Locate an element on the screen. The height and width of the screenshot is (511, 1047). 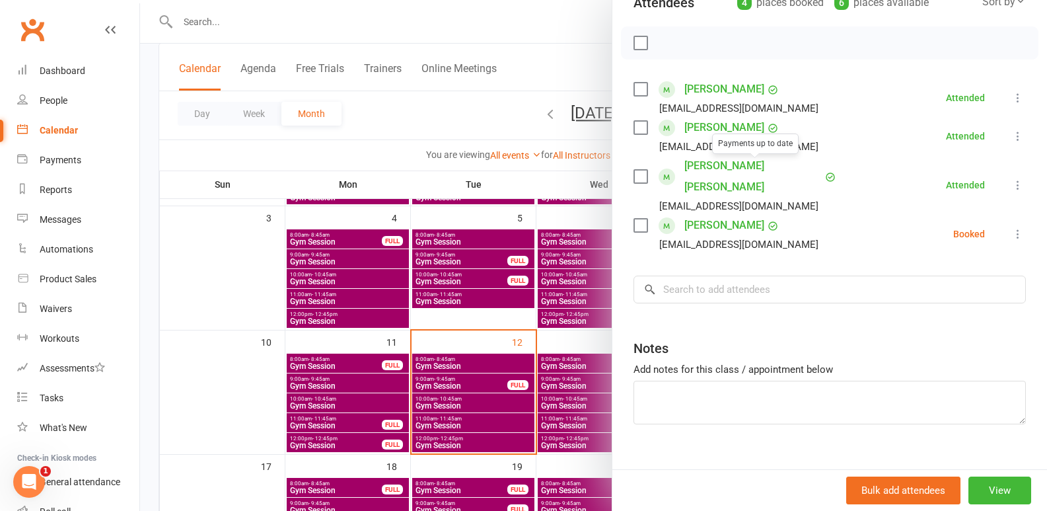
input: Search to add attendees is located at coordinates (830, 289).